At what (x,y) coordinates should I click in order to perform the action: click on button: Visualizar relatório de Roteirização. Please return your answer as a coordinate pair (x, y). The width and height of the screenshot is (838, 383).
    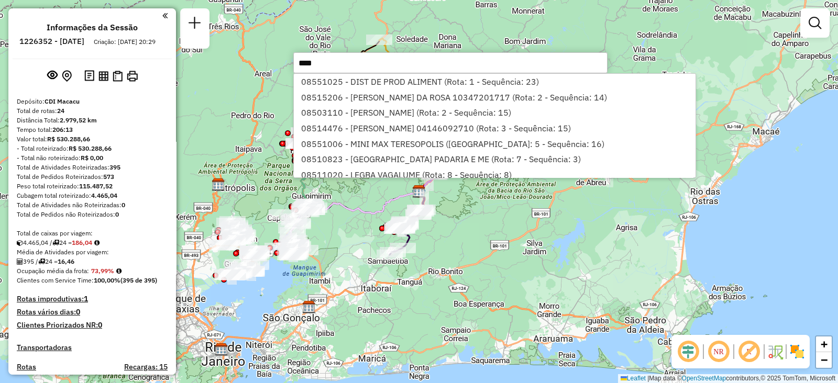
    Looking at the image, I should click on (103, 75).